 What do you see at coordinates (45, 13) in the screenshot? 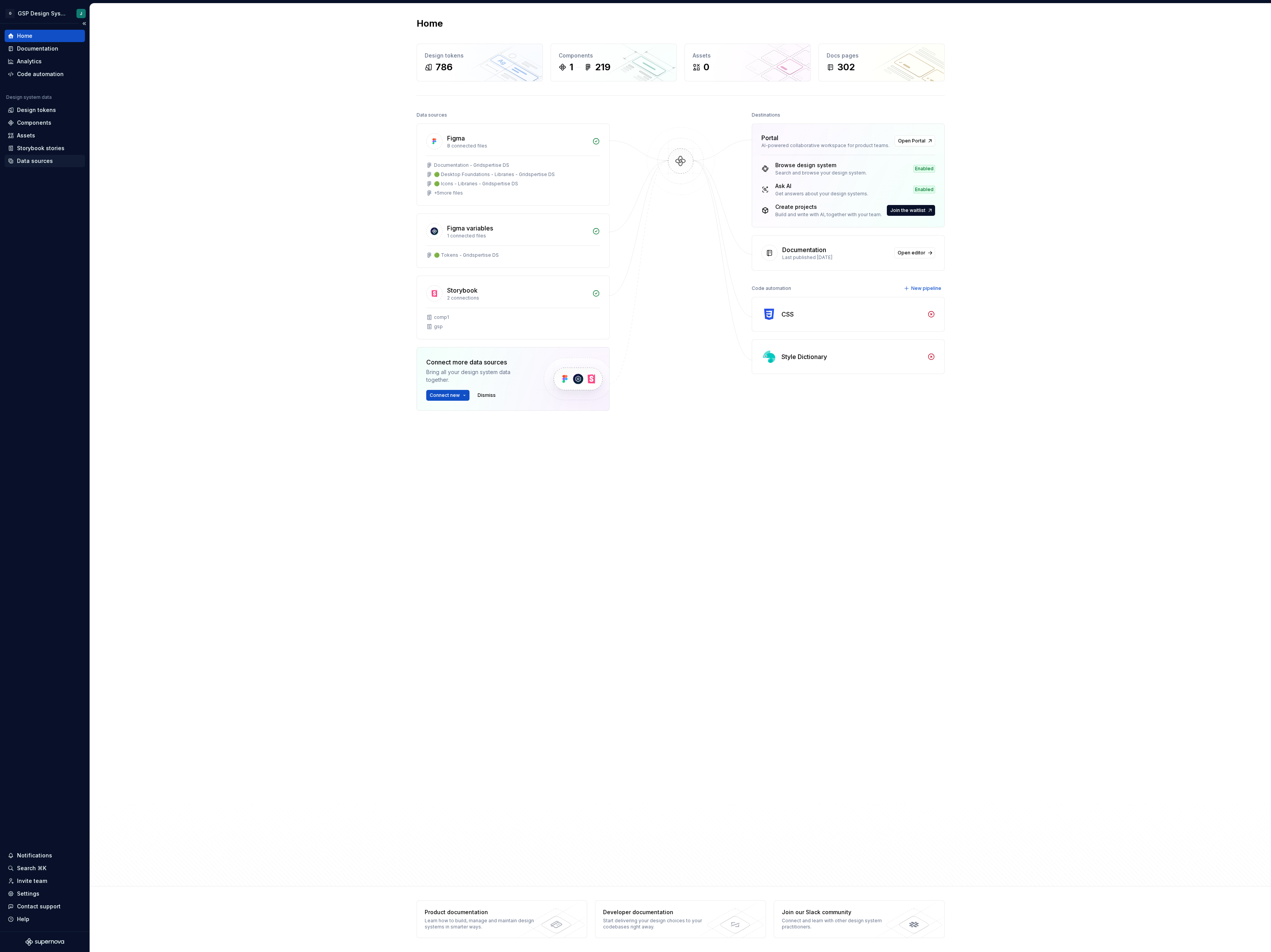
I see `button: GGSP Design SystemJ` at bounding box center [45, 13].